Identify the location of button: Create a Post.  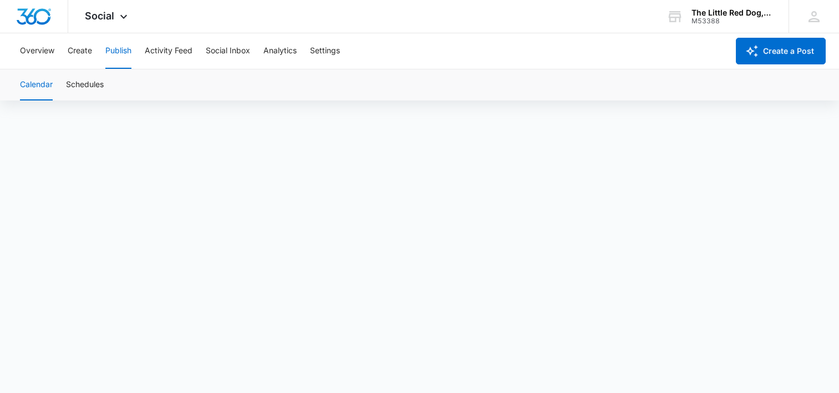
(781, 51).